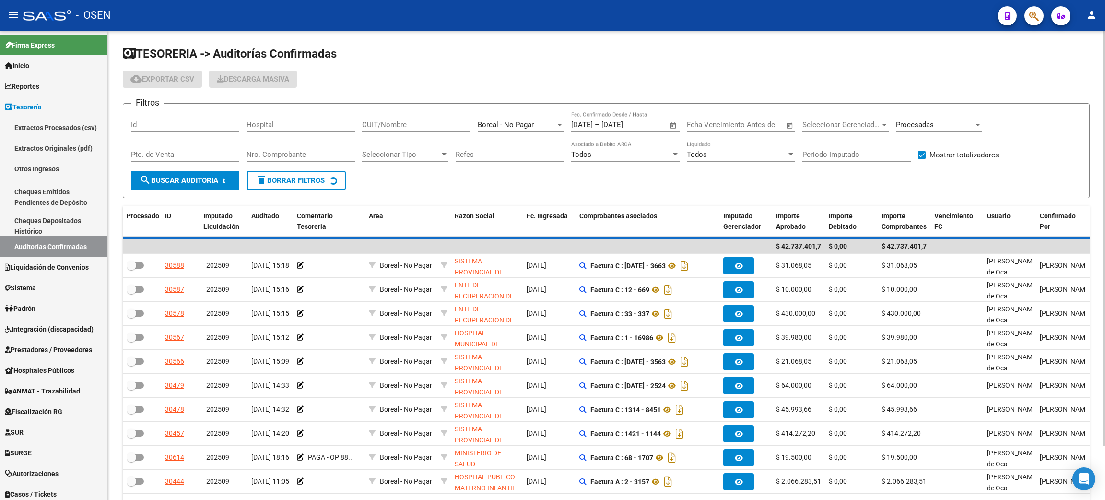 Image resolution: width=1105 pixels, height=500 pixels. What do you see at coordinates (48, 350) in the screenshot?
I see `span: Prestadores / Proveedores` at bounding box center [48, 350].